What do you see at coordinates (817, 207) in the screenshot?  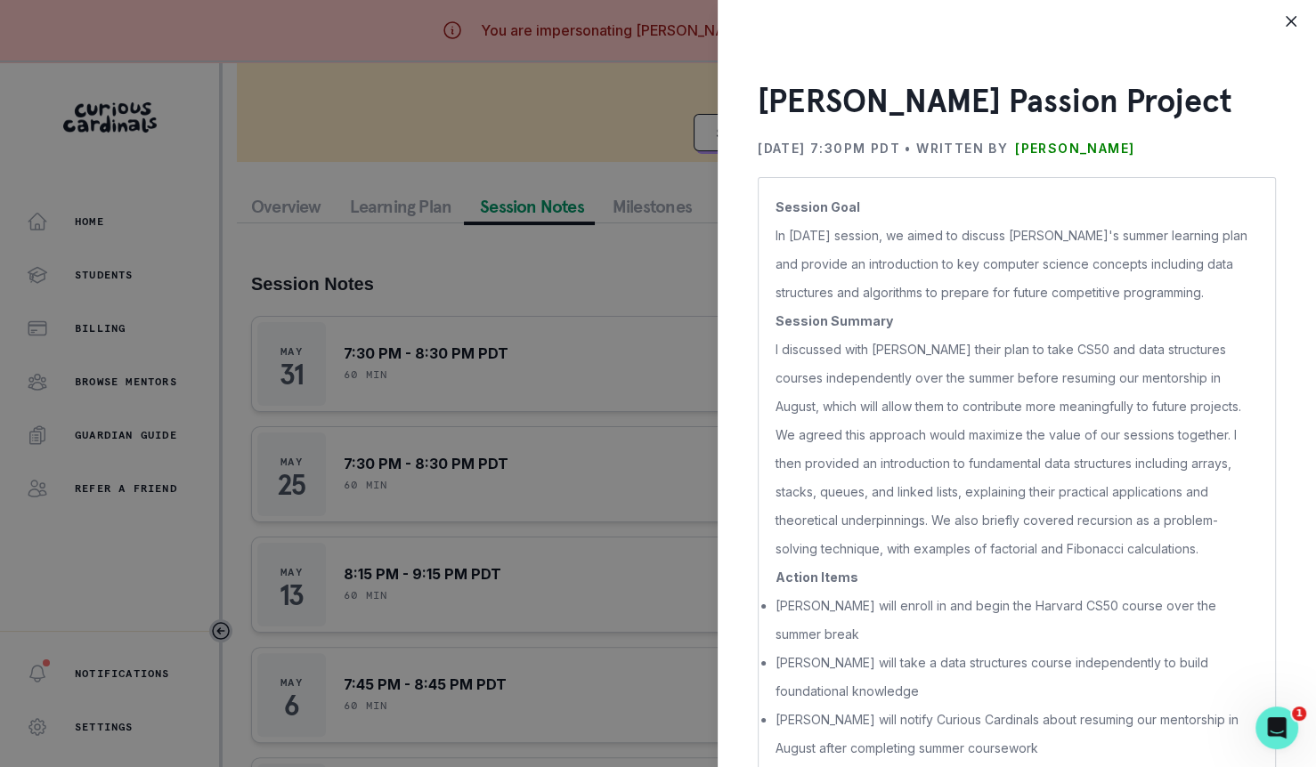 I see `b: Session Goal` at bounding box center [817, 207].